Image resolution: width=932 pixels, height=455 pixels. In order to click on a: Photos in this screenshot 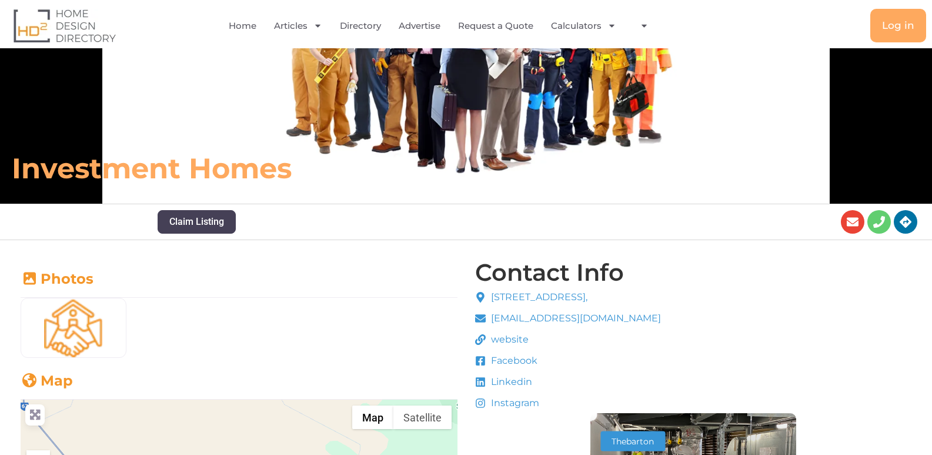, I will do `click(57, 278)`.